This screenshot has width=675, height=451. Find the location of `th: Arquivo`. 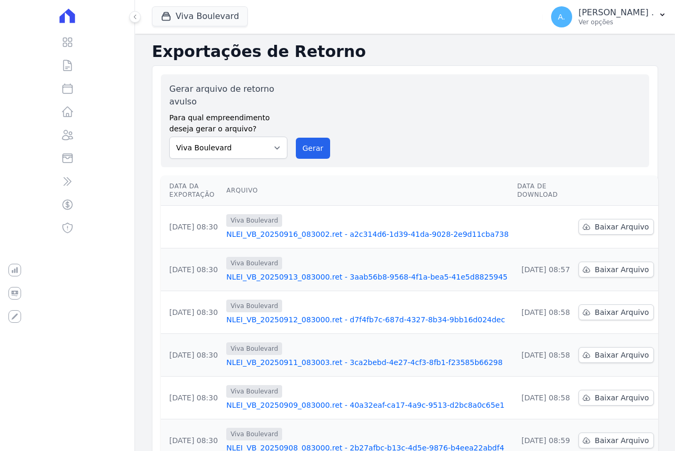

th: Arquivo is located at coordinates (367, 190).